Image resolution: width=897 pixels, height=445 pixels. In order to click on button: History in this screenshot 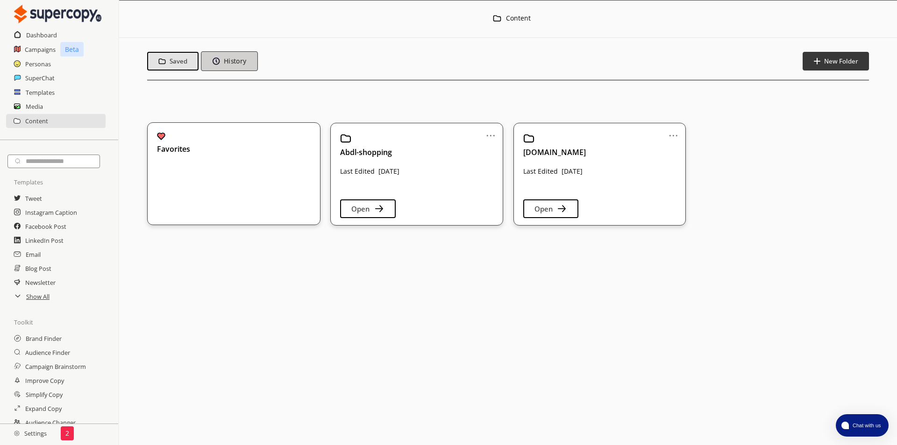, I will do `click(229, 61)`.